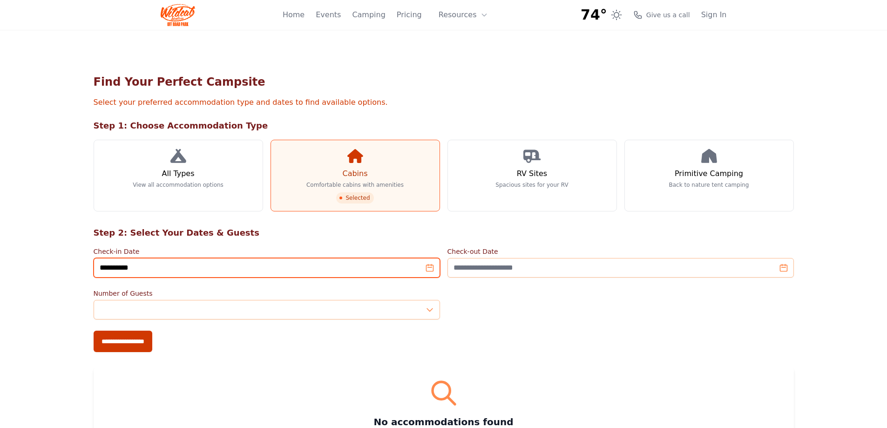 This screenshot has height=428, width=887. Describe the element at coordinates (532, 185) in the screenshot. I see `p: Spacious sites for your RV` at that location.